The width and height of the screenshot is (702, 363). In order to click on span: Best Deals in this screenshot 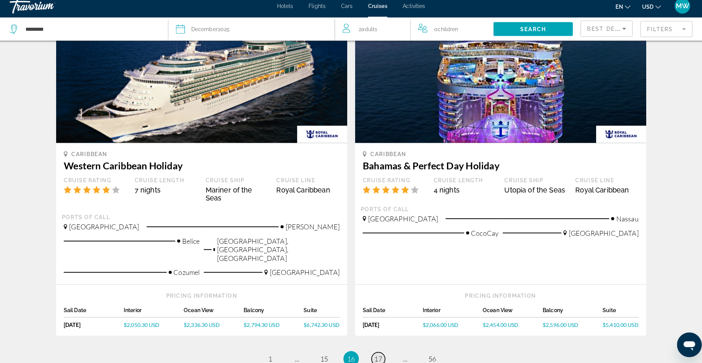, I will do `click(603, 34)`.